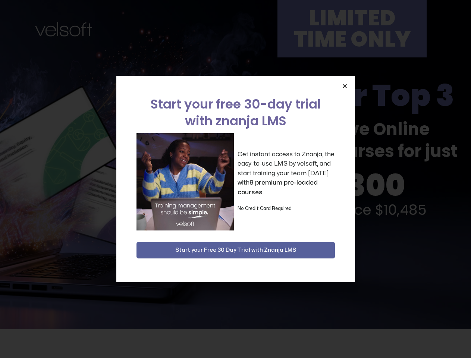  I want to click on button: Start your Free 30 Day Trial with Znanja LMS, so click(236, 250).